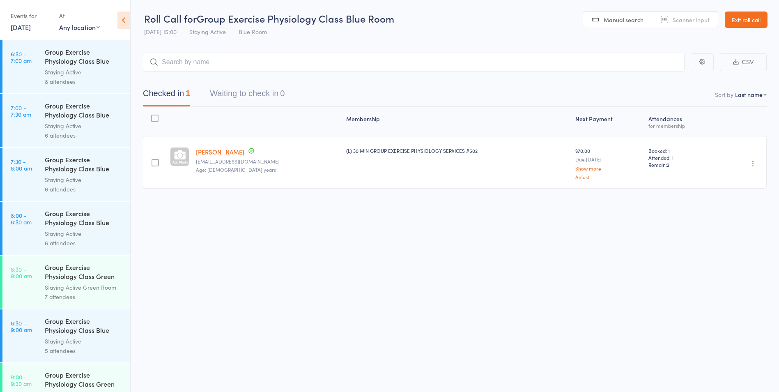 The width and height of the screenshot is (779, 392). Describe the element at coordinates (282, 93) in the screenshot. I see `div: 0` at that location.